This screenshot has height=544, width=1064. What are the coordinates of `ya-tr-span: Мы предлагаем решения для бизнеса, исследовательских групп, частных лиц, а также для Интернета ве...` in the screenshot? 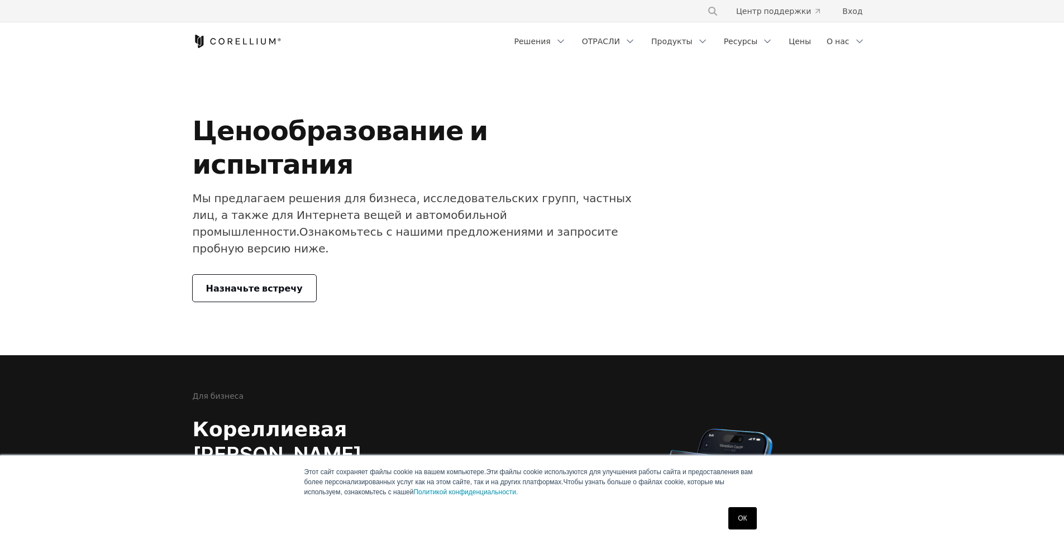 It's located at (412, 215).